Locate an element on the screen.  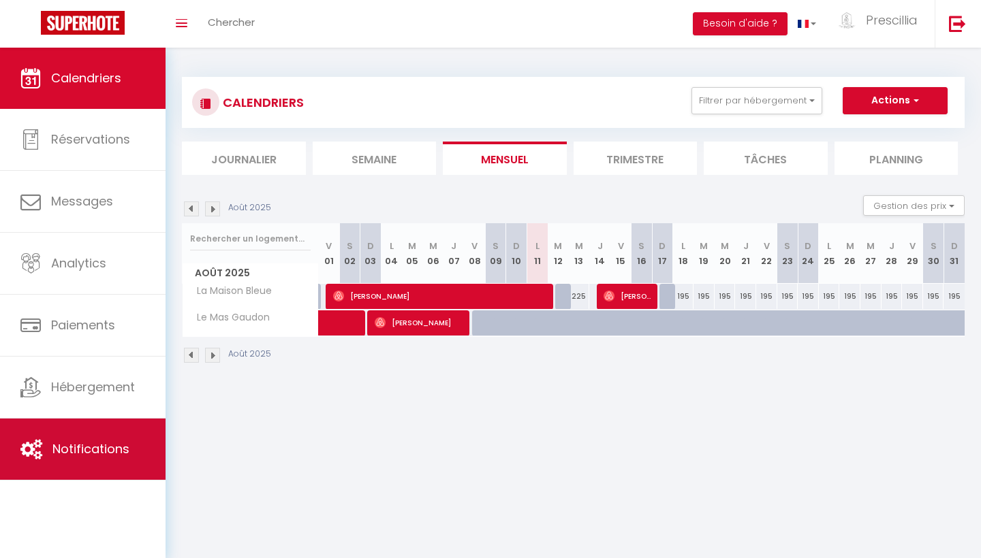
li: Journalier is located at coordinates (244, 158).